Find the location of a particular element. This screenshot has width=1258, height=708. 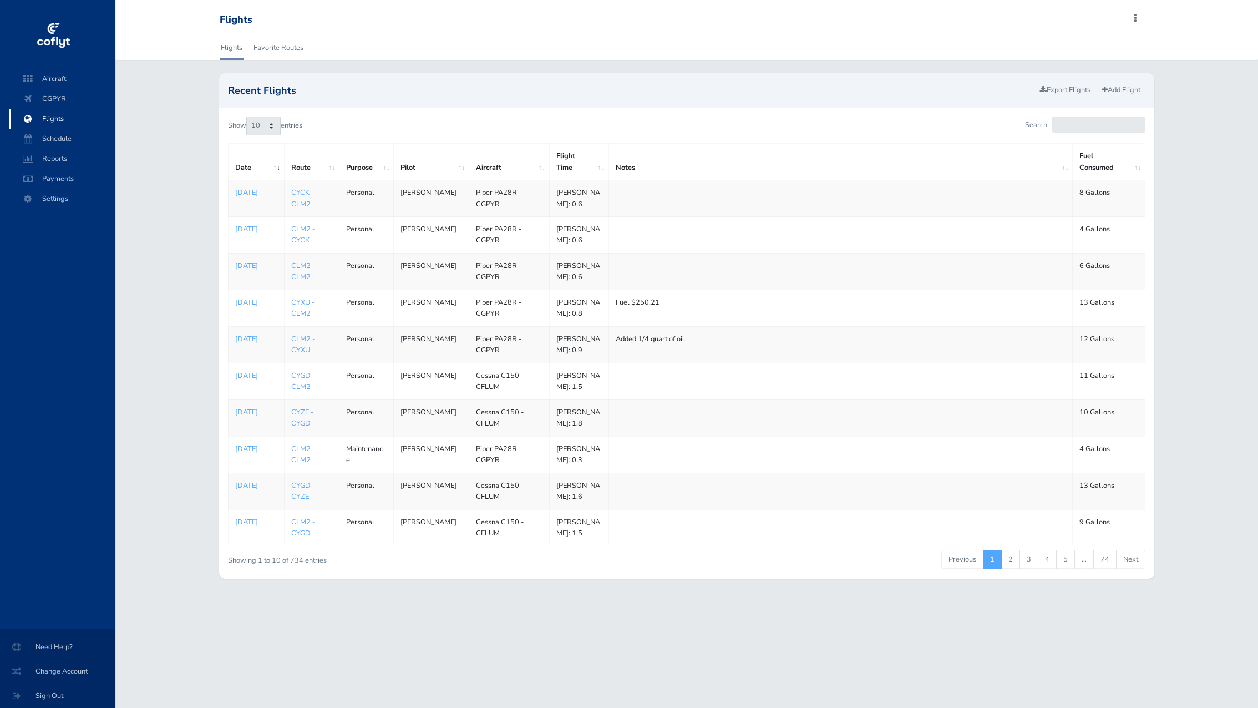

th: Purpose: activate to sort column ascending is located at coordinates (367, 162).